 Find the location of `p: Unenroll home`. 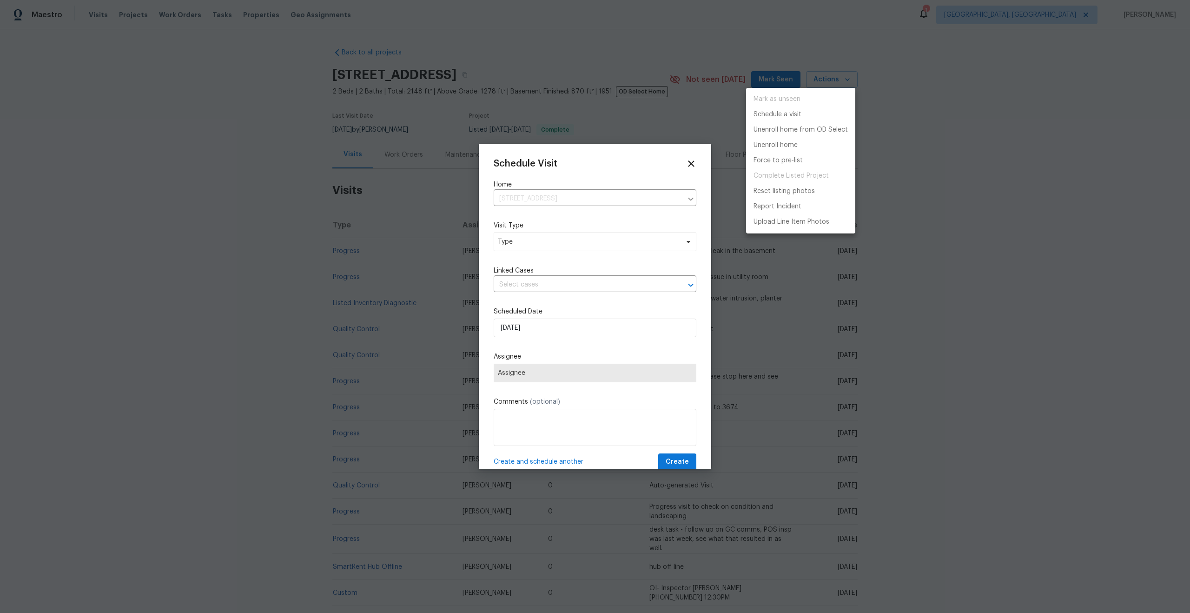

p: Unenroll home is located at coordinates (776, 145).